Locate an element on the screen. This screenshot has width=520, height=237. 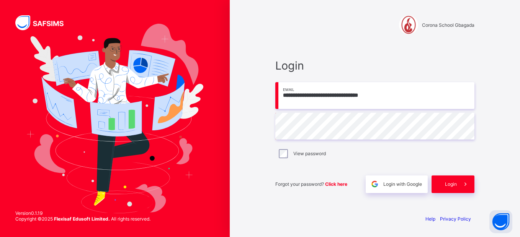
a: Privacy Policy is located at coordinates (455, 219).